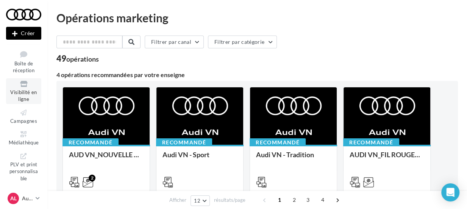 The width and height of the screenshot is (467, 209). What do you see at coordinates (294, 200) in the screenshot?
I see `span: 2` at bounding box center [294, 200].